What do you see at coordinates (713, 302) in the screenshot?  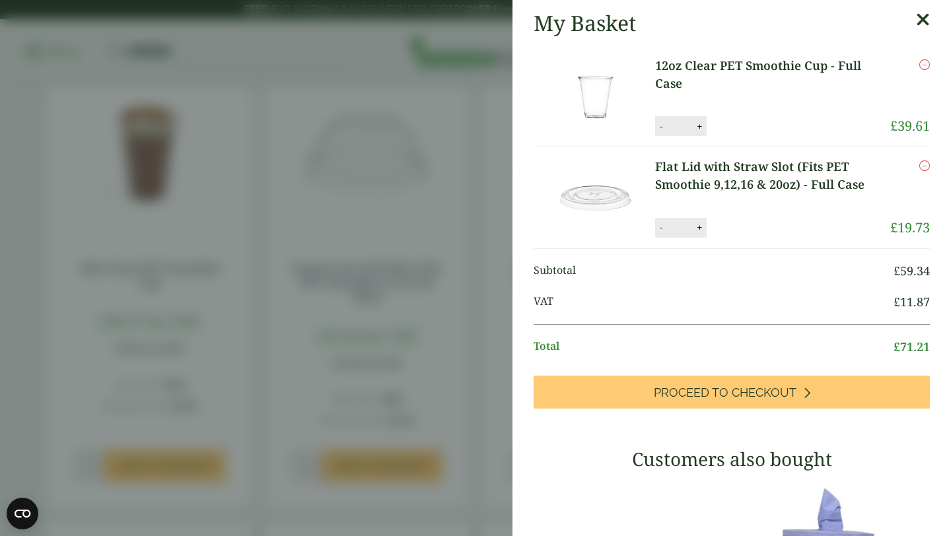 I see `span: VAT` at bounding box center [713, 302].